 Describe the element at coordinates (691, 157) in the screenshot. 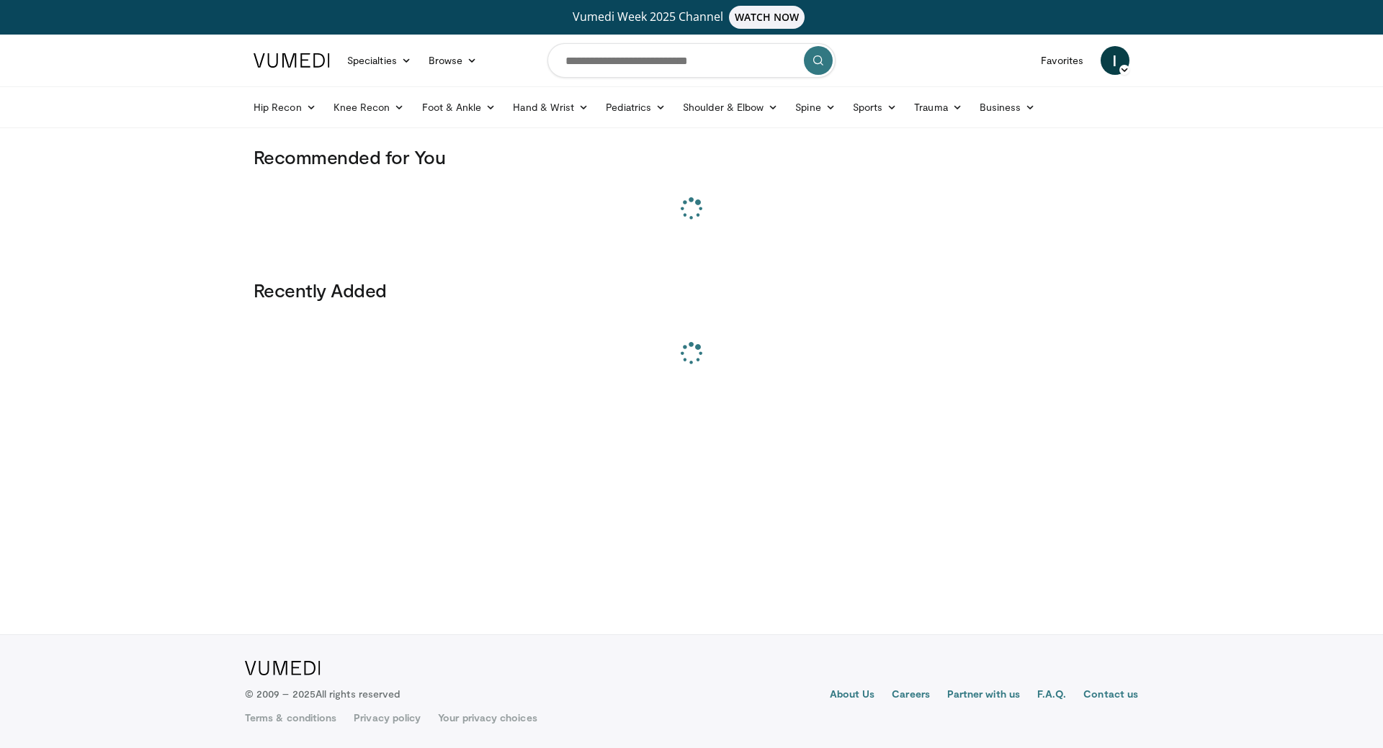

I see `h3: Recommended for You` at that location.